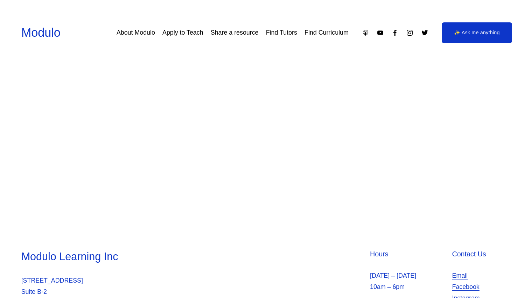 The height and width of the screenshot is (298, 531). I want to click on a: Find Tutors, so click(281, 33).